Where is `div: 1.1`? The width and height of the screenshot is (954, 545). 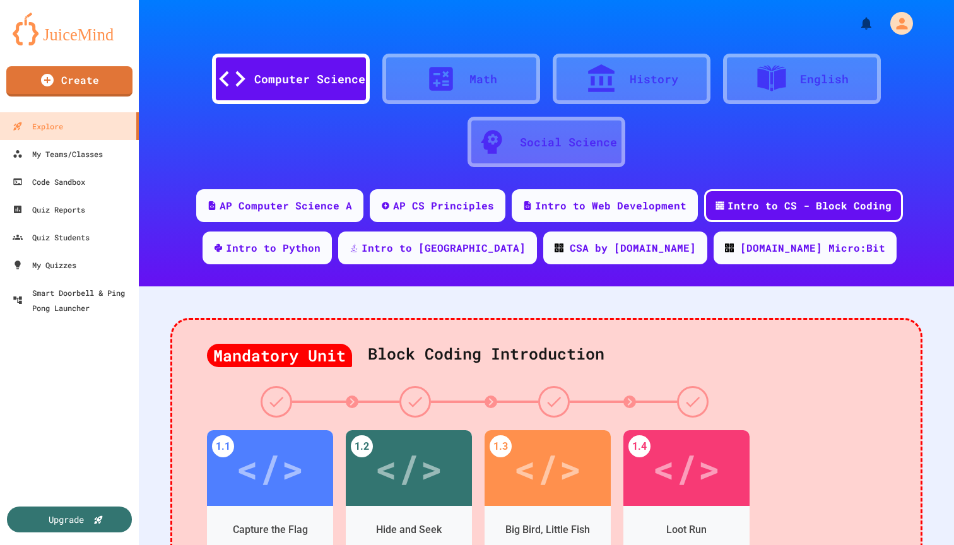 div: 1.1 is located at coordinates (223, 446).